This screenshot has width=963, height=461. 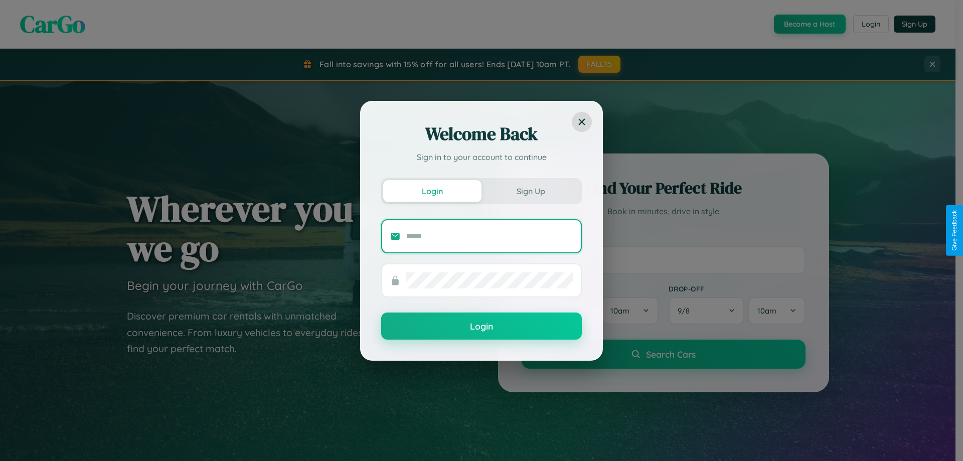 I want to click on div: Give Feedback, so click(x=955, y=230).